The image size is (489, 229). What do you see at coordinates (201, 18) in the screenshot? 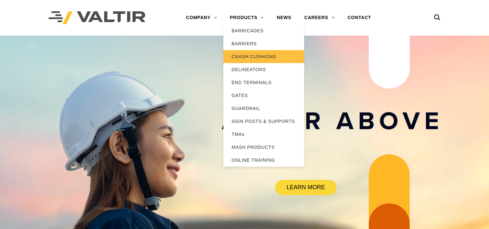
I see `a: COMPANY` at bounding box center [201, 18].